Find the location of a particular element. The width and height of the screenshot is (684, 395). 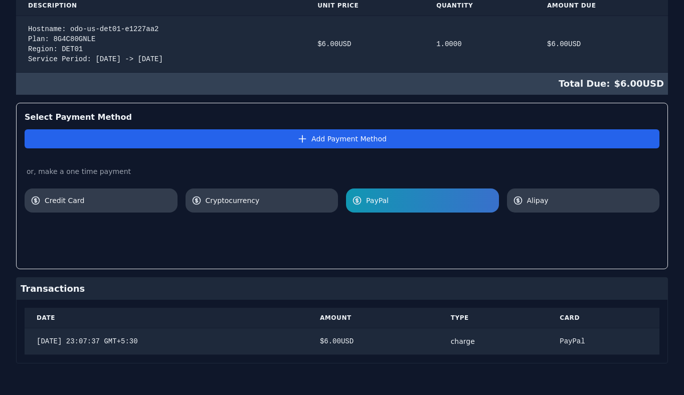

span: Cryptocurrency is located at coordinates (269, 201).